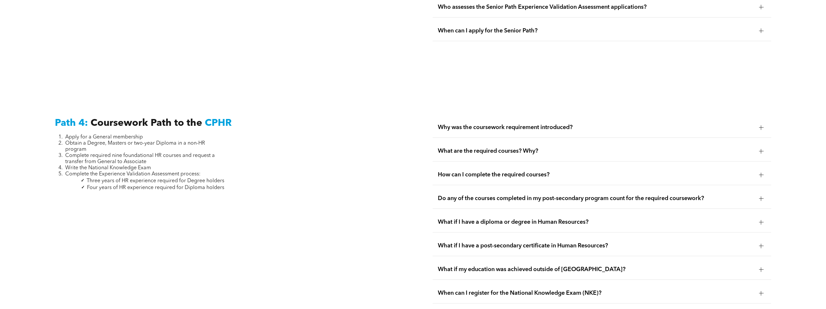 The width and height of the screenshot is (826, 309). I want to click on span: Path 4:, so click(71, 123).